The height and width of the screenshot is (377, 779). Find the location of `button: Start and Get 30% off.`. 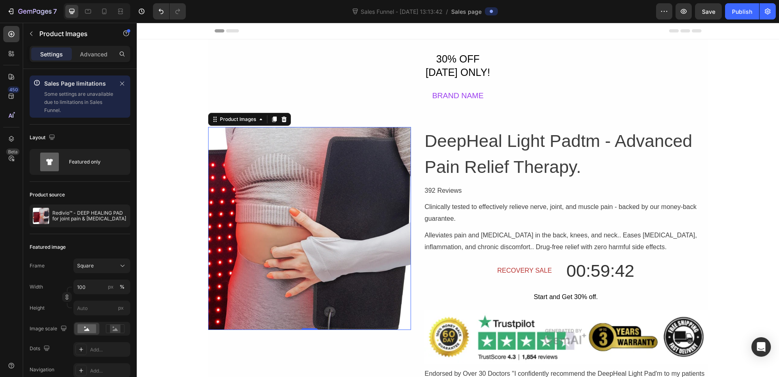

button: Start and Get 30% off. is located at coordinates (429, 274).